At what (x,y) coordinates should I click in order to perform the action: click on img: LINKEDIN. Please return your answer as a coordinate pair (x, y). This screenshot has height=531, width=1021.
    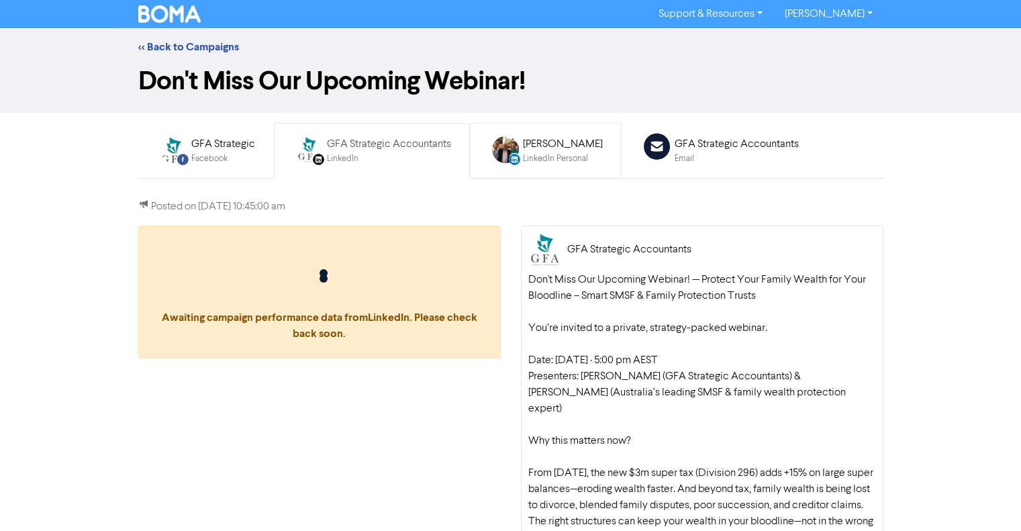
    Looking at the image, I should click on (310, 150).